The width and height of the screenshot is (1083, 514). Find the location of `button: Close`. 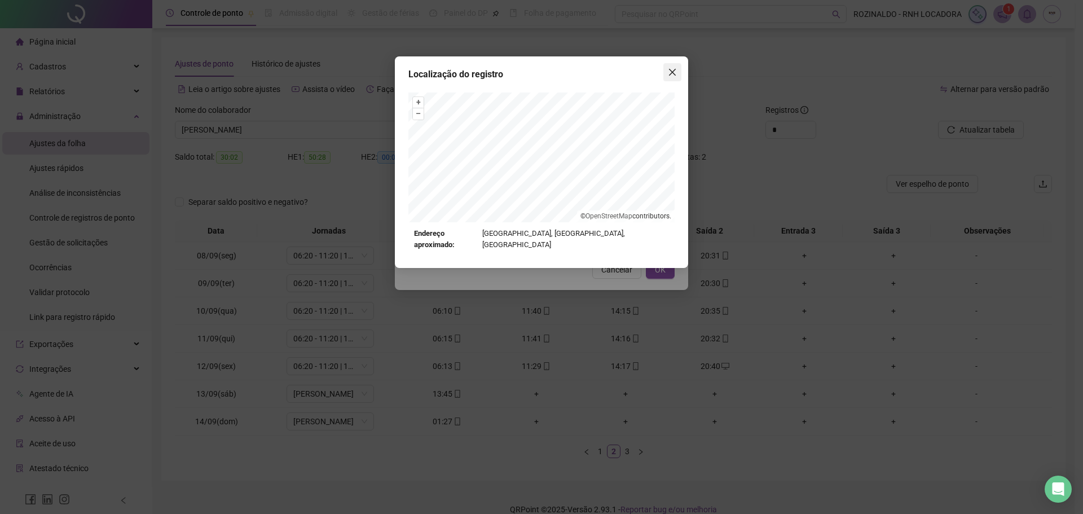

button: Close is located at coordinates (672, 72).